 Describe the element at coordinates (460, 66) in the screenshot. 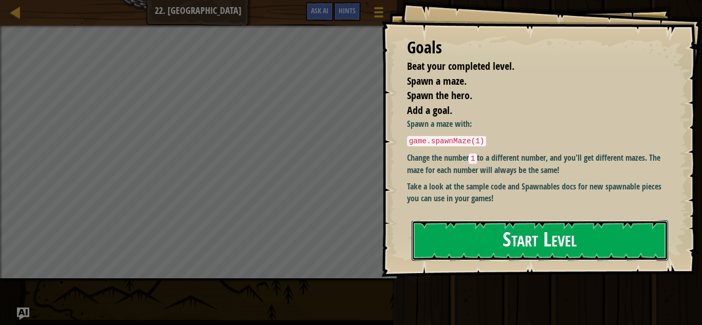

I see `span: Beat your completed level.` at that location.